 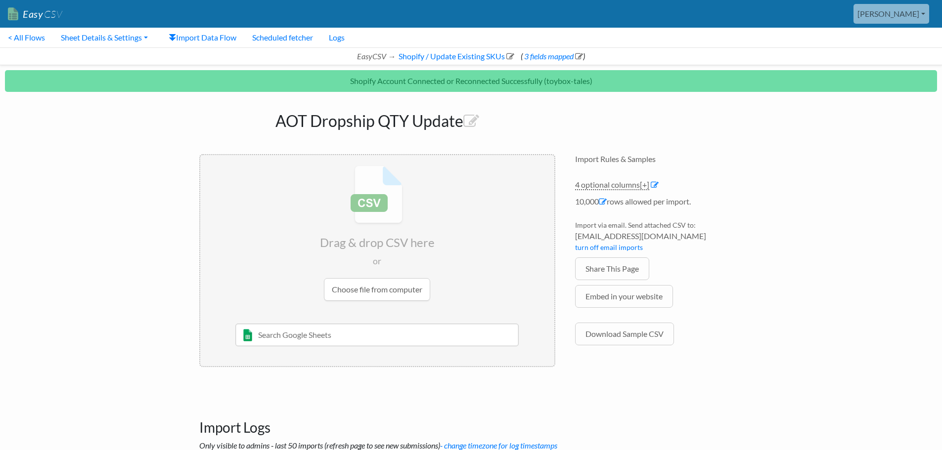 What do you see at coordinates (35, 14) in the screenshot?
I see `a: EasyCSV` at bounding box center [35, 14].